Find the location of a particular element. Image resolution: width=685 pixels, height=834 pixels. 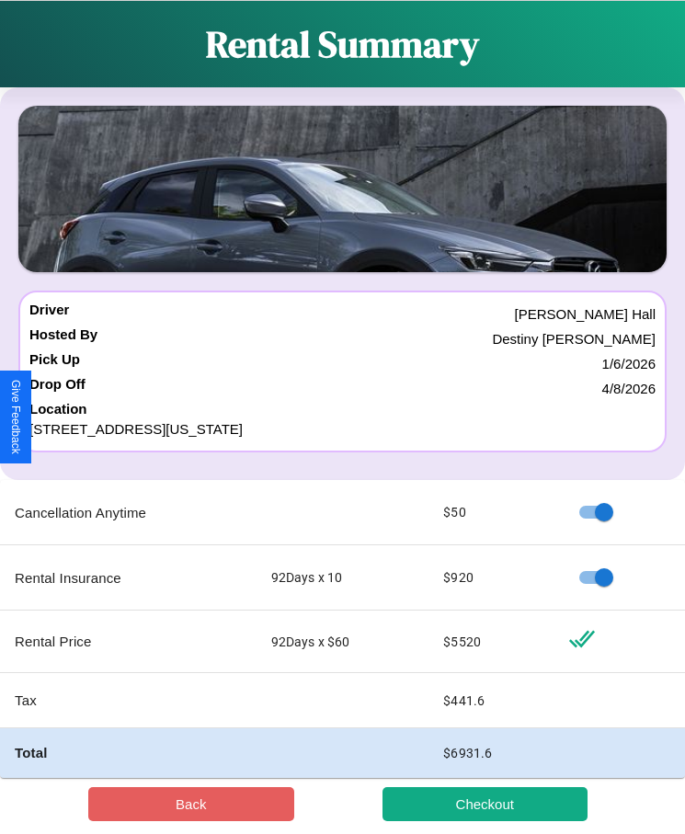

p: Rental Insurance is located at coordinates (128, 578).